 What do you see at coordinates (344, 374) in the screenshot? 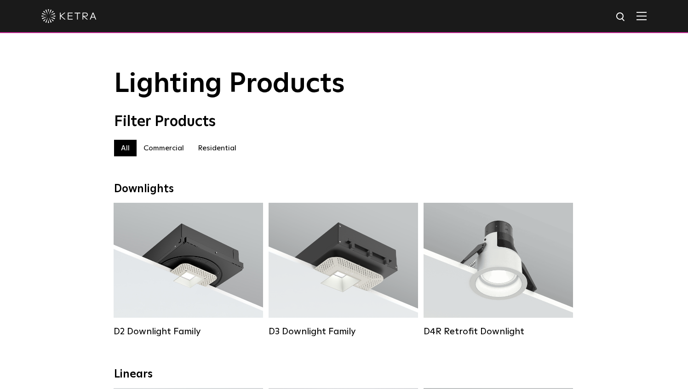
I see `div: Linears` at bounding box center [344, 374].